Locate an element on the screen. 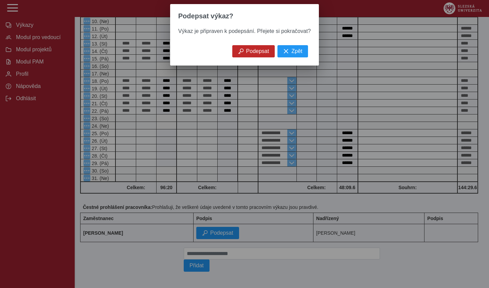 The width and height of the screenshot is (489, 288). span: Podepsat is located at coordinates (258, 51).